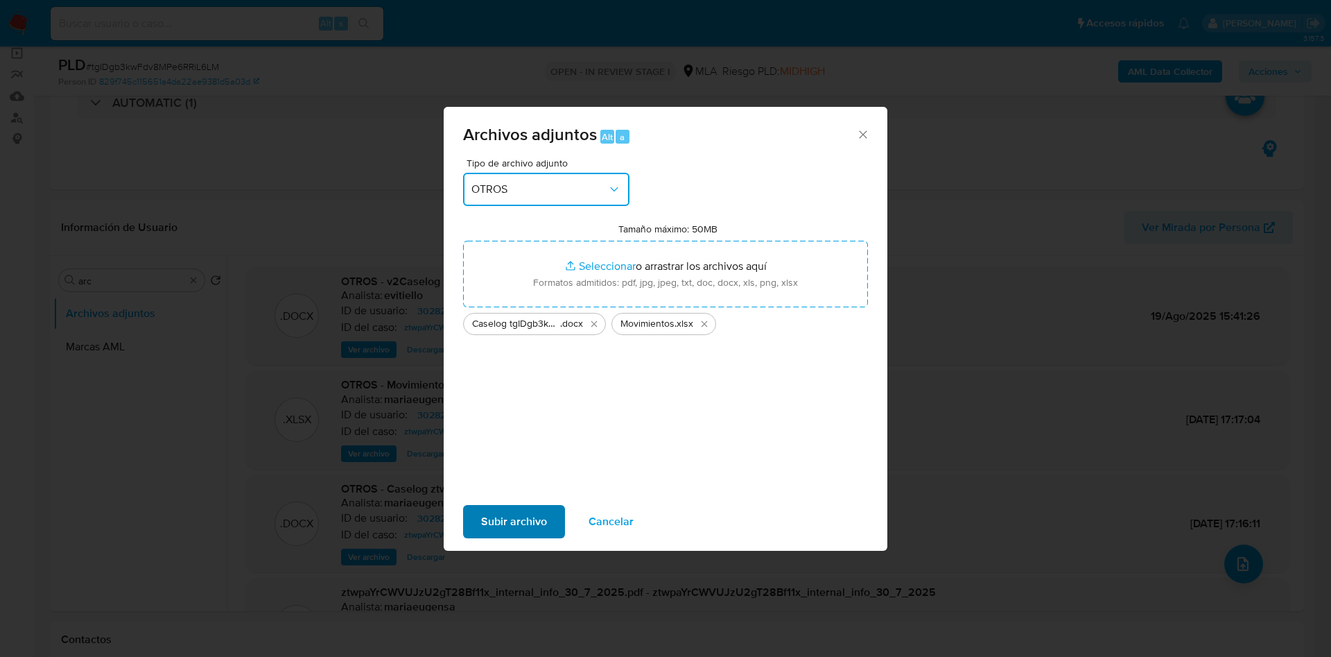  What do you see at coordinates (705, 324) in the screenshot?
I see `button: Eliminar Movimientos.xlsx` at bounding box center [705, 324].